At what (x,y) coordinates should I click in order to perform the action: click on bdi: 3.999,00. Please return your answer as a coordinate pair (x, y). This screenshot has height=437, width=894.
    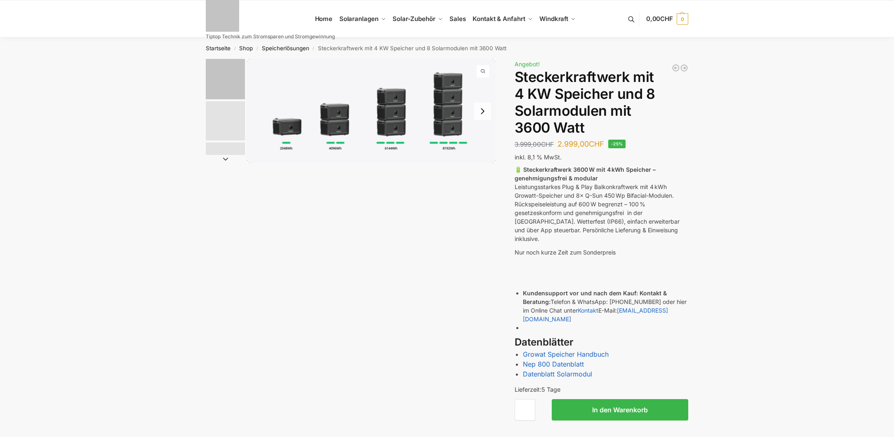
    Looking at the image, I should click on (534, 144).